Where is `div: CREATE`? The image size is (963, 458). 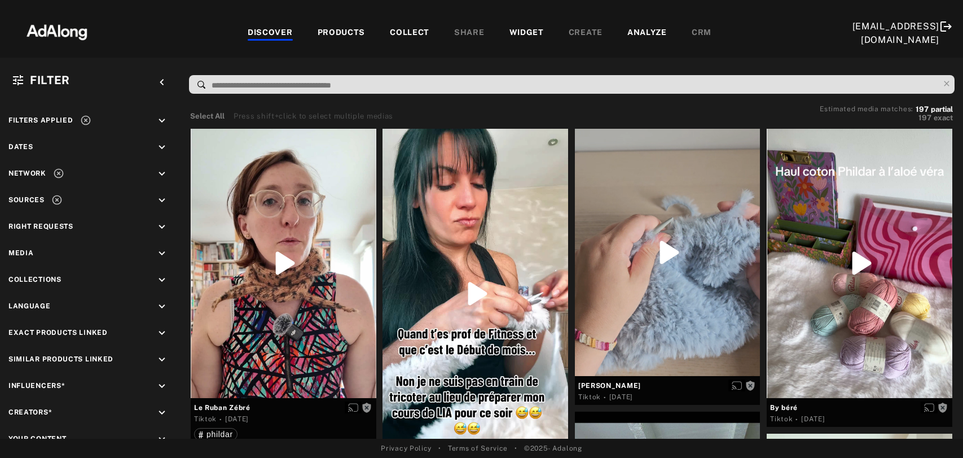 div: CREATE is located at coordinates (586, 33).